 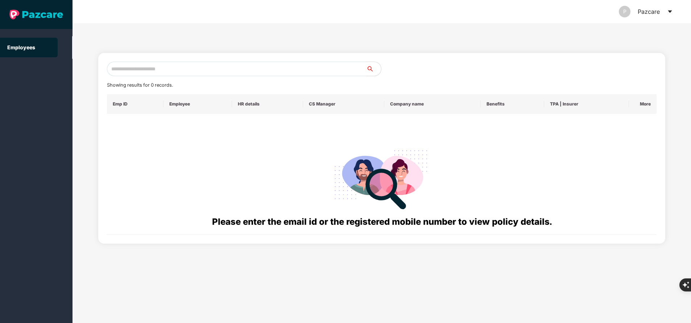 I want to click on span: Please enter the email id or the registered mobile number to view policy details., so click(x=382, y=222).